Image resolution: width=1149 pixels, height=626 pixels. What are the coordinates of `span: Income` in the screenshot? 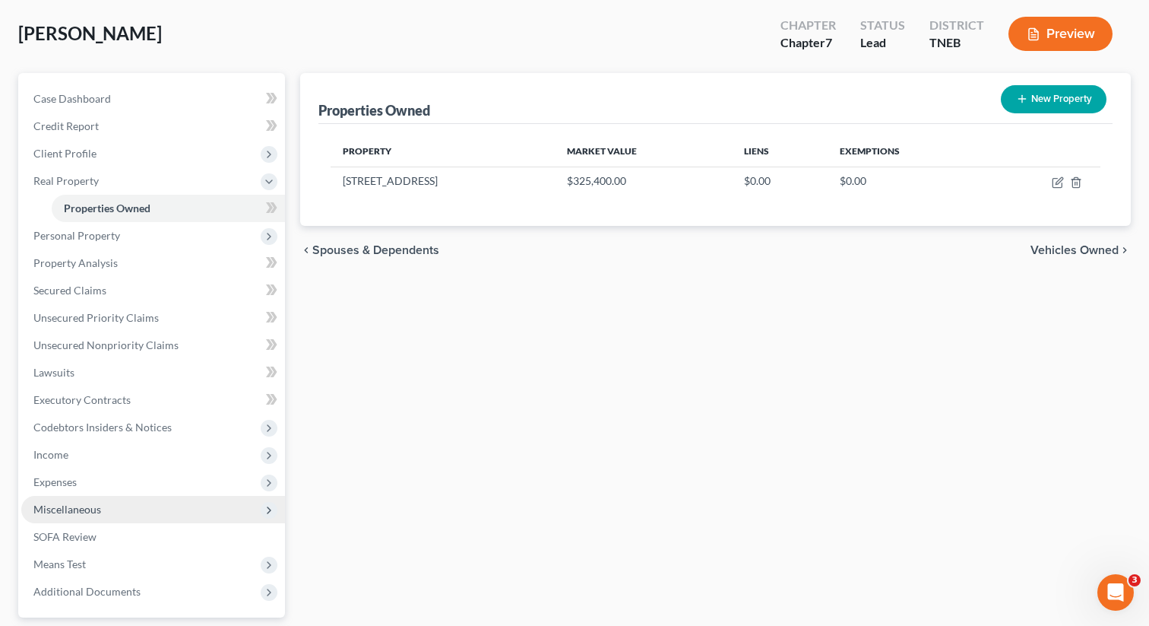 It's located at (51, 454).